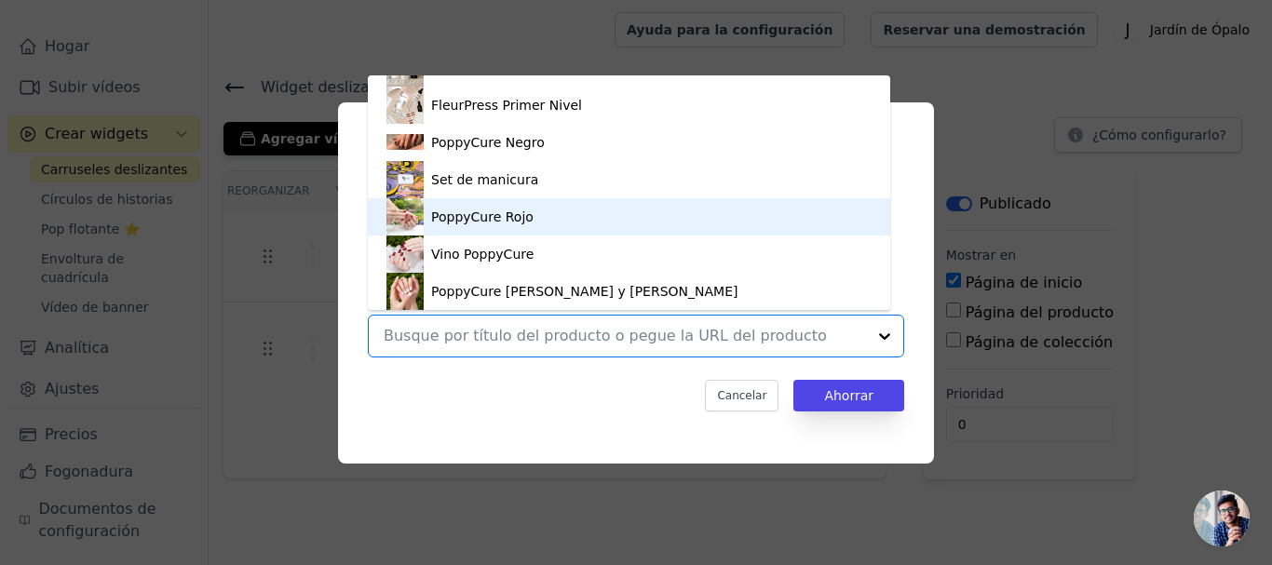 The image size is (1272, 565). What do you see at coordinates (488, 142) in the screenshot?
I see `font: PoppyCure Negro` at bounding box center [488, 142].